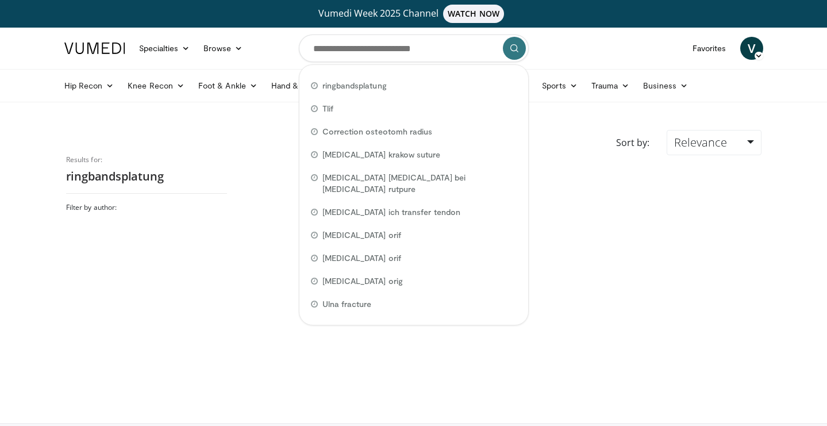 The height and width of the screenshot is (426, 827). I want to click on a: Browse, so click(223, 48).